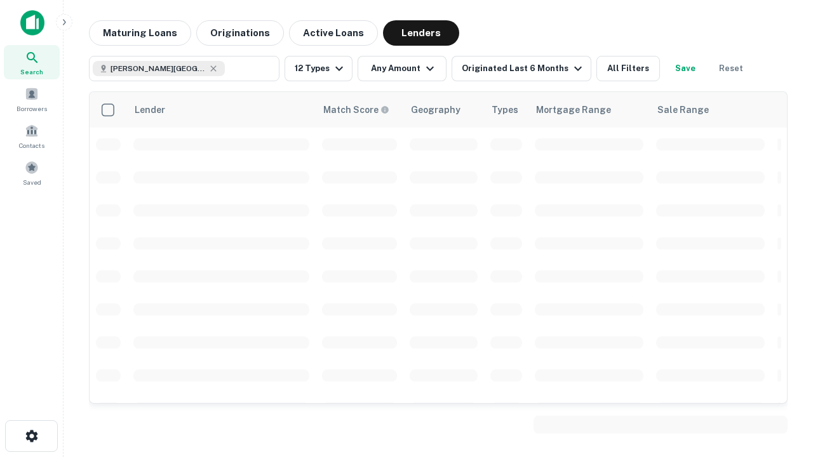 The height and width of the screenshot is (457, 813). I want to click on th: Sale Range, so click(710, 110).